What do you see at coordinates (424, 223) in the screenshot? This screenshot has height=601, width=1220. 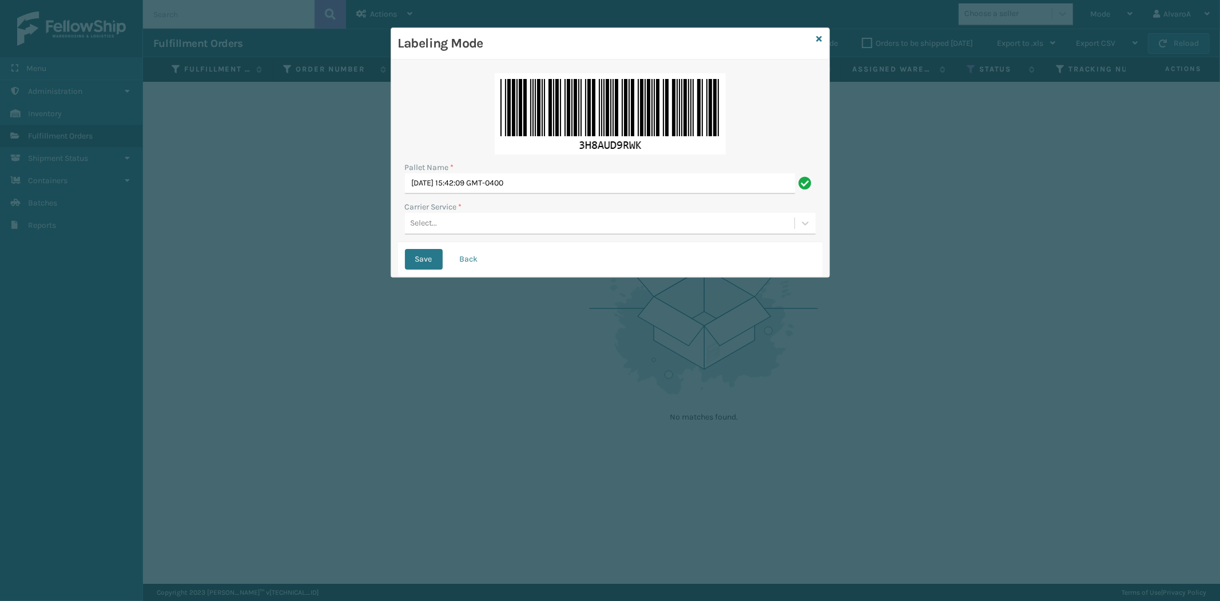 I see `div: Select...` at bounding box center [424, 223].